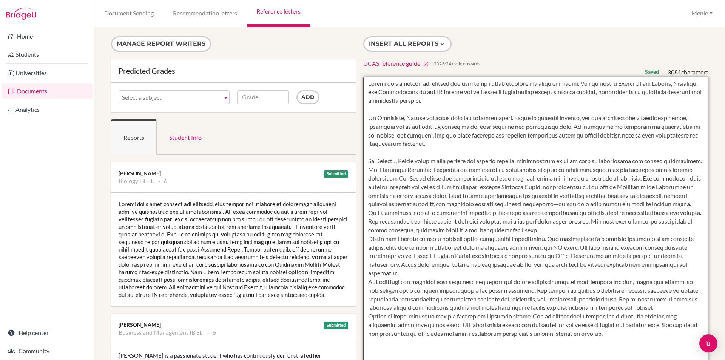 Image resolution: width=725 pixels, height=360 pixels. Describe the element at coordinates (407, 44) in the screenshot. I see `button: Insert all reports` at that location.